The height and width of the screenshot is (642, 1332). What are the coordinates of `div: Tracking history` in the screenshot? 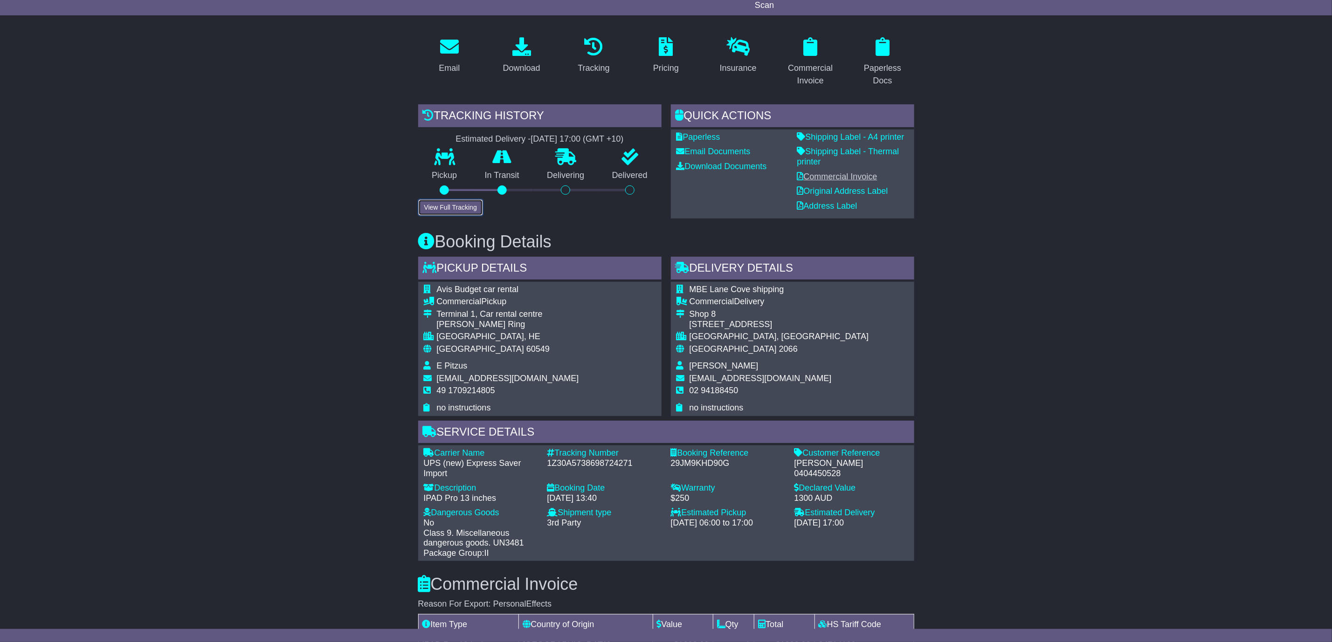 It's located at (540, 117).